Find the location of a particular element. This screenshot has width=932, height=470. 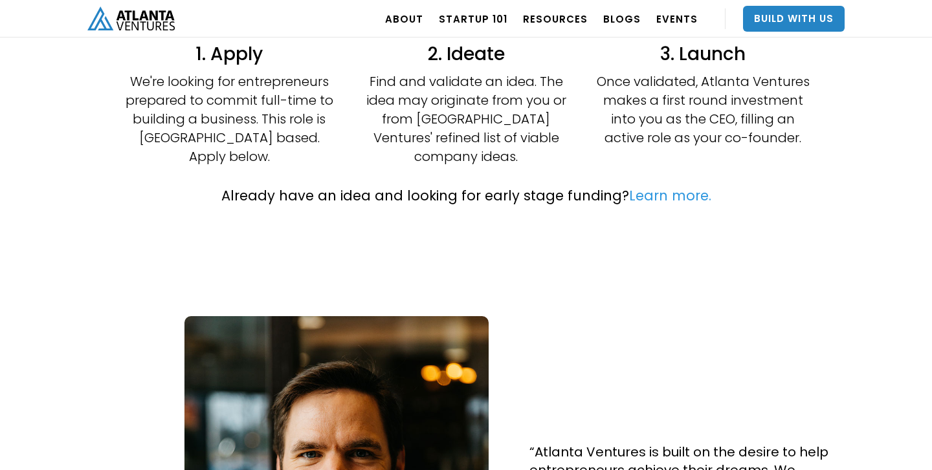

a: Learn more. is located at coordinates (670, 195).